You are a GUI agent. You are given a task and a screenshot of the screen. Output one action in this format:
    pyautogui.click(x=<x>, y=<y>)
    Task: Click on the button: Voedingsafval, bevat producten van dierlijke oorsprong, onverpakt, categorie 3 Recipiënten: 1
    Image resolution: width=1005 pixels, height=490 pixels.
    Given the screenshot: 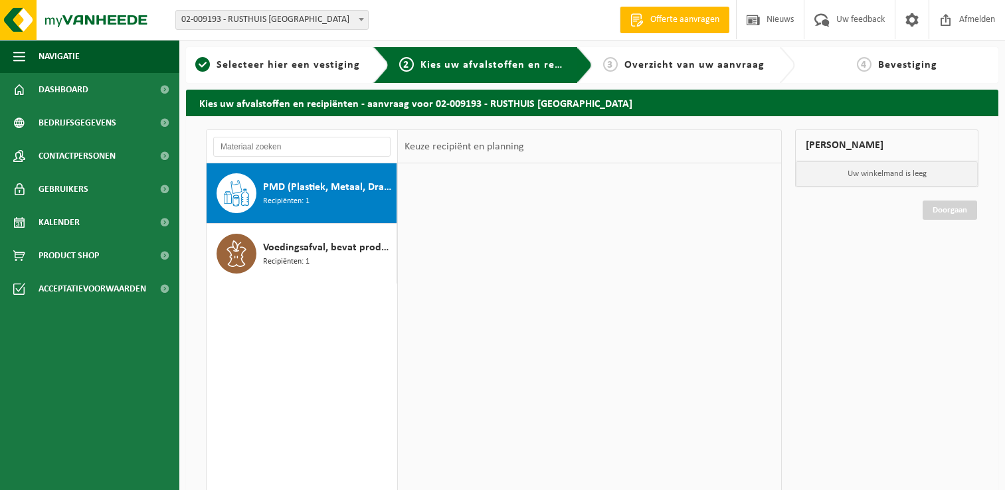 What is the action you would take?
    pyautogui.click(x=301, y=254)
    